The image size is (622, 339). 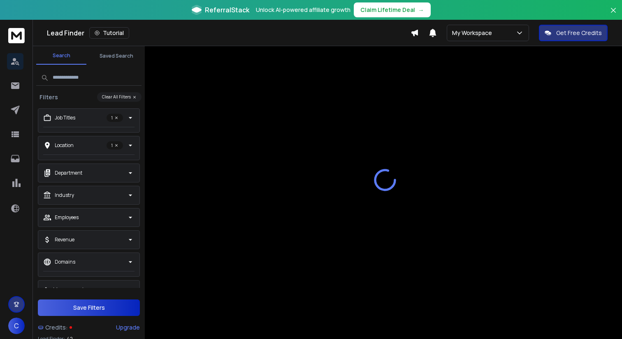 What do you see at coordinates (119, 97) in the screenshot?
I see `button: Clear All Filters` at bounding box center [119, 97].